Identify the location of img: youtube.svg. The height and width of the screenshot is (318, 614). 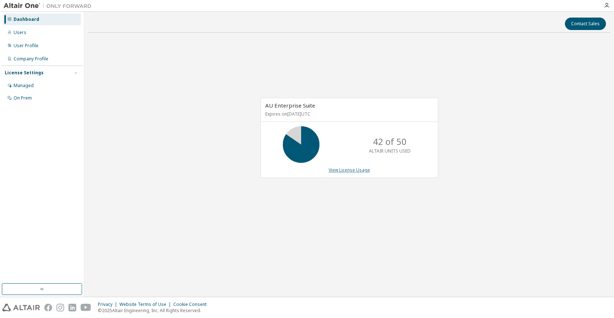
(86, 308).